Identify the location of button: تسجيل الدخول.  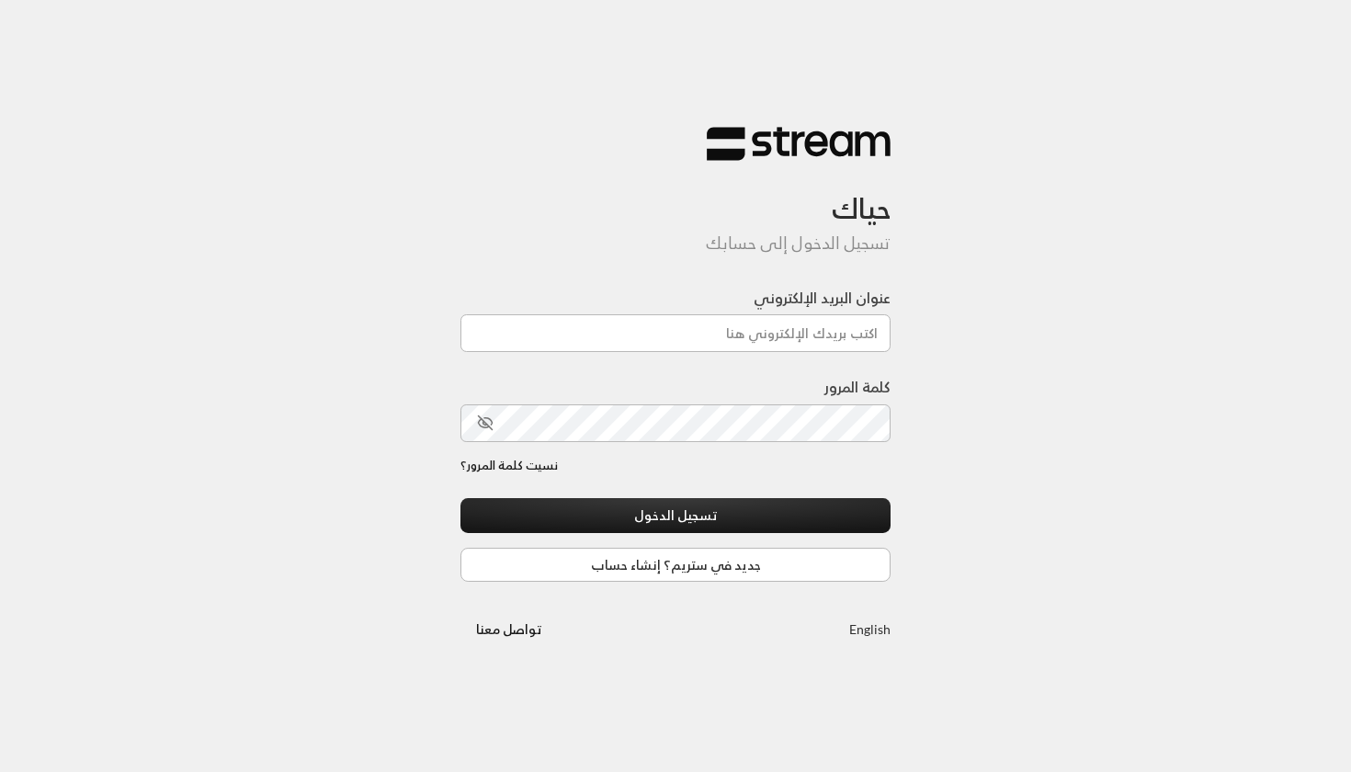
(675, 515).